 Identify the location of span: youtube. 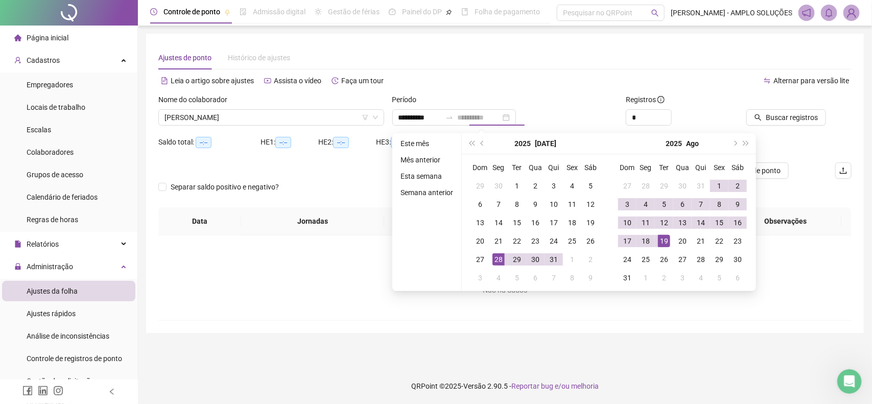
(268, 81).